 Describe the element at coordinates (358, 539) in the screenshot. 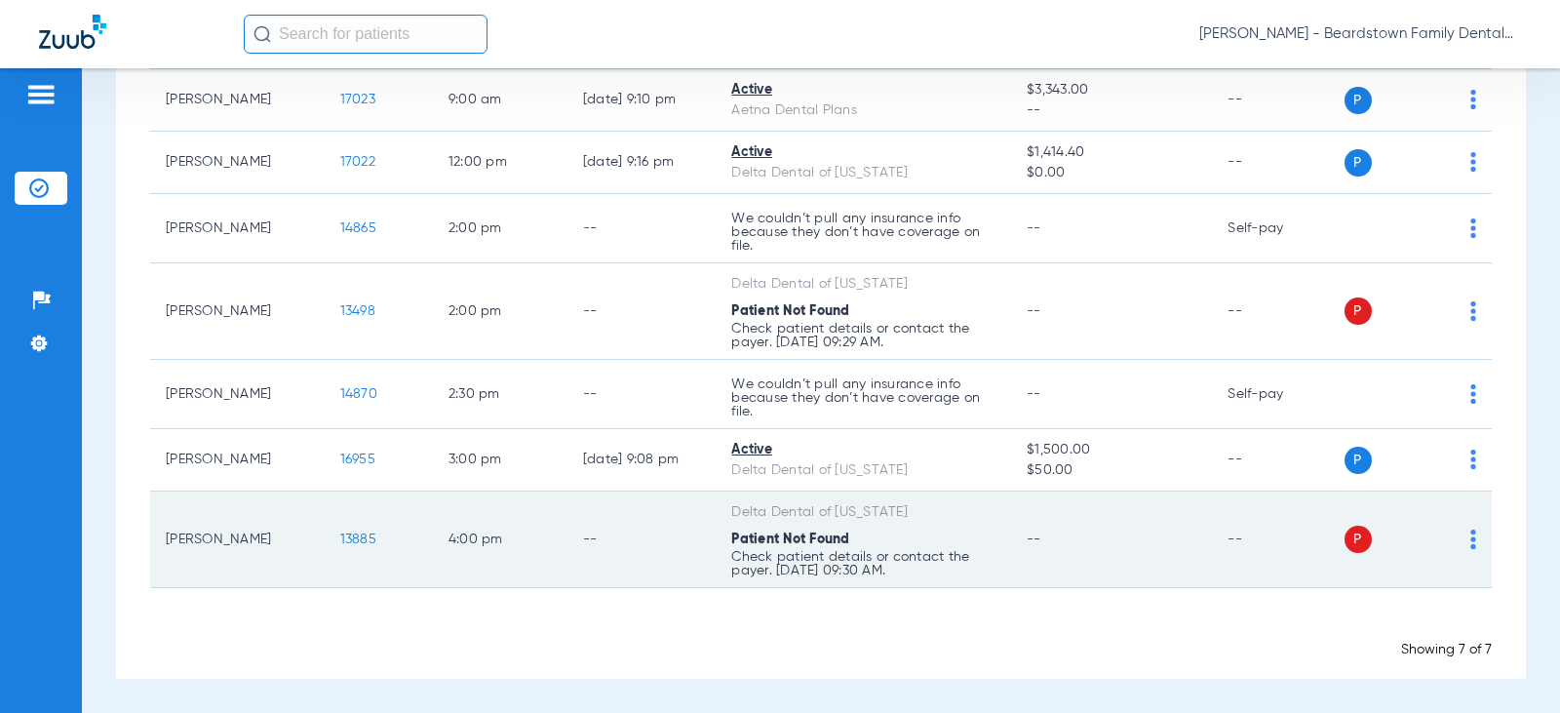

I see `span: 13885` at that location.